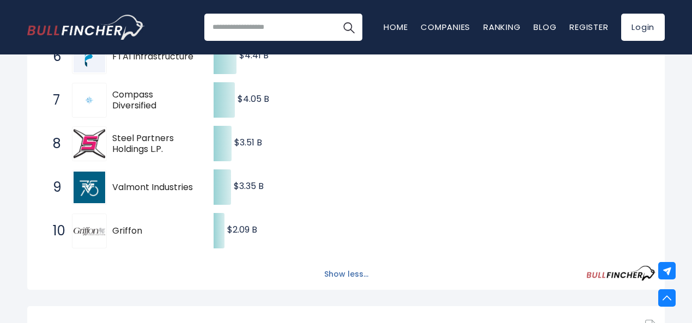  What do you see at coordinates (242, 229) in the screenshot?
I see `text: $2.09 B` at bounding box center [242, 229].